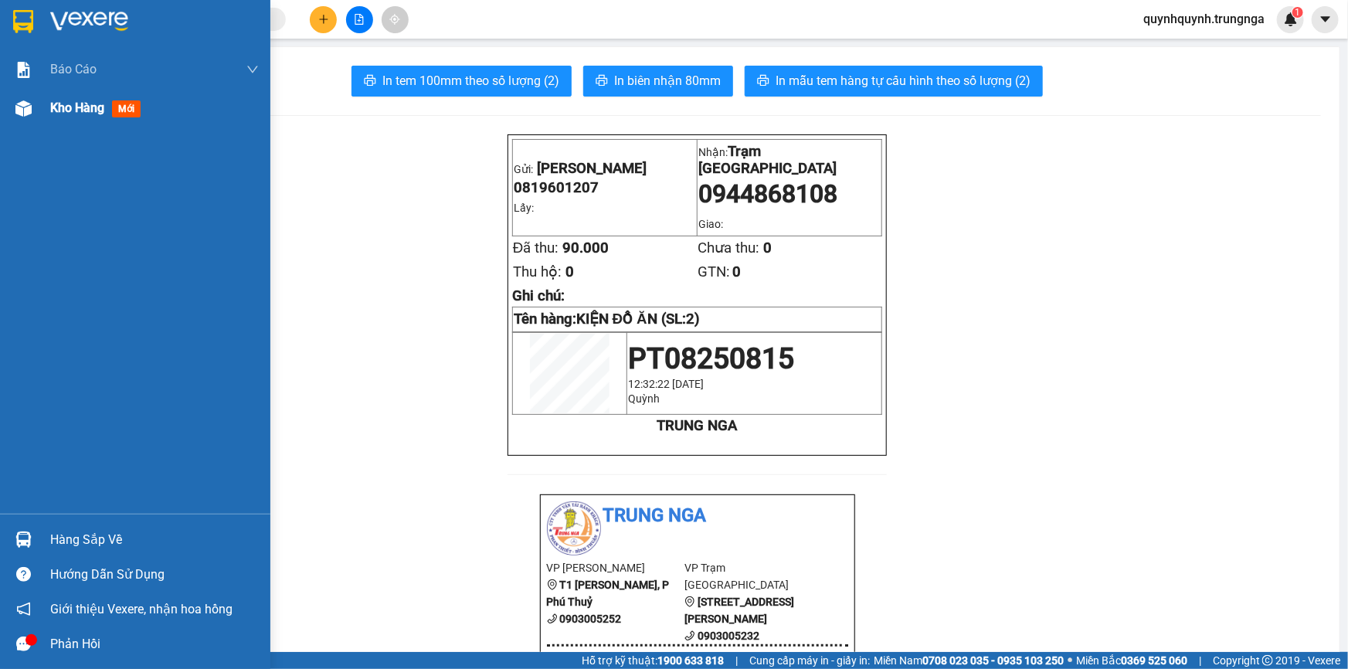  I want to click on span: In mẫu tem hàng tự cấu hình theo số lượng (2), so click(903, 80).